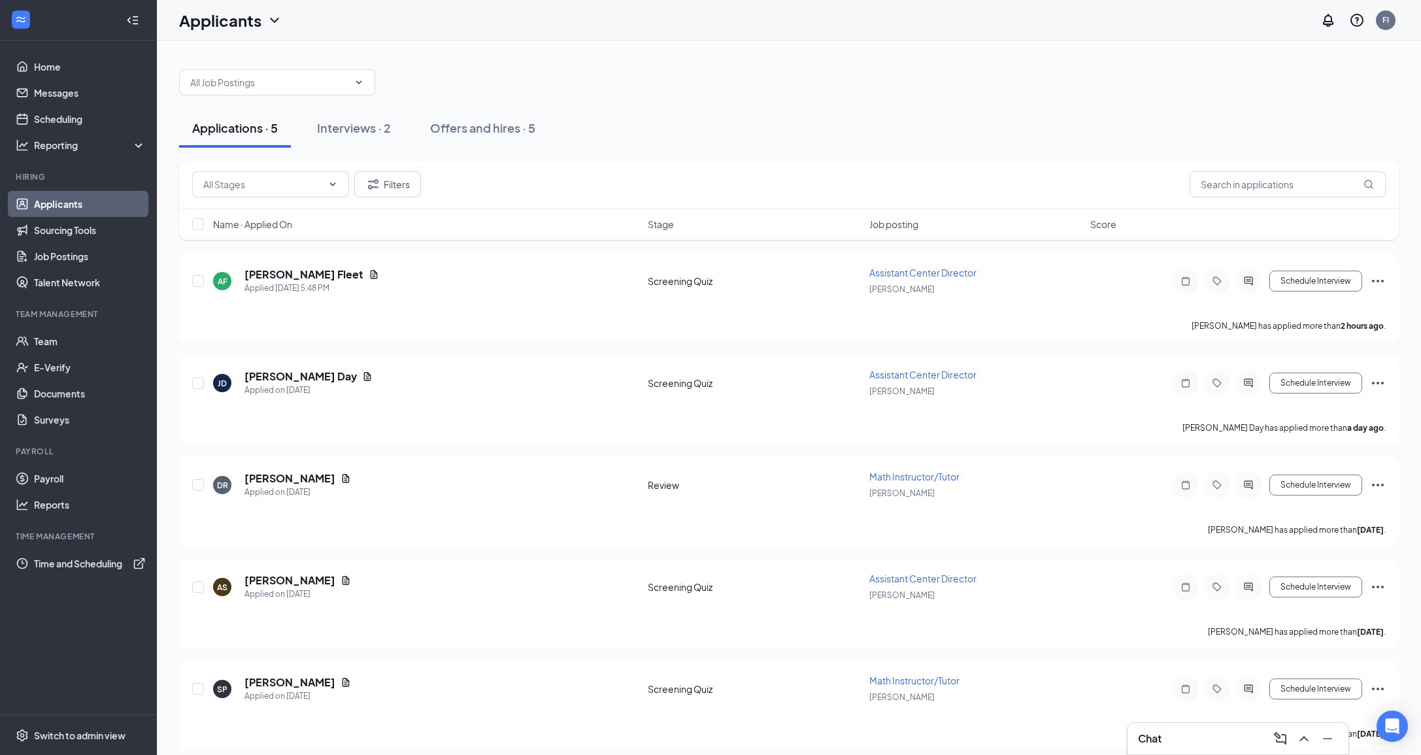 The width and height of the screenshot is (1421, 755). I want to click on a: Sourcing Tools, so click(90, 230).